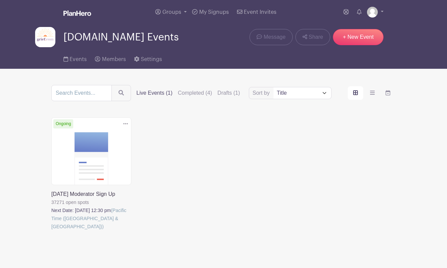 This screenshot has width=447, height=268. I want to click on label: Completed (4), so click(195, 93).